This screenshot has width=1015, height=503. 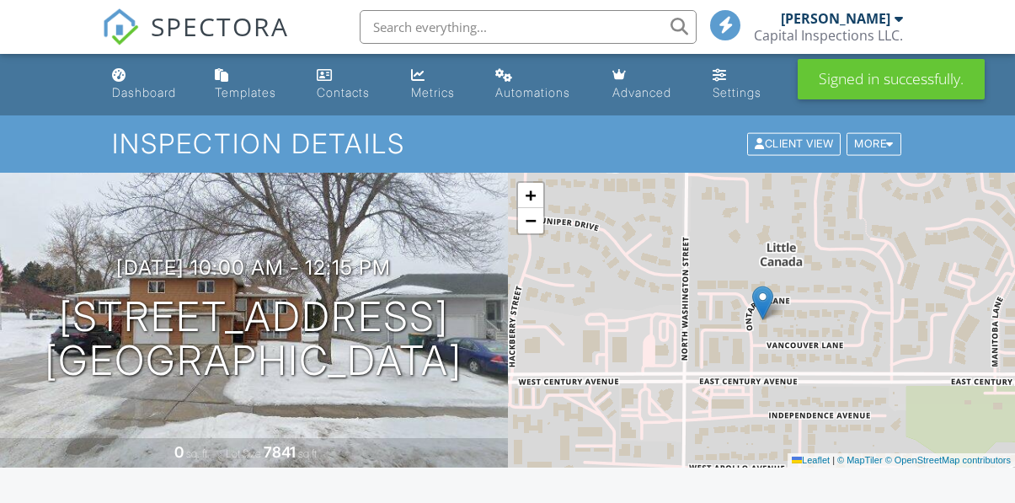 I want to click on a: Zoom in, so click(x=530, y=195).